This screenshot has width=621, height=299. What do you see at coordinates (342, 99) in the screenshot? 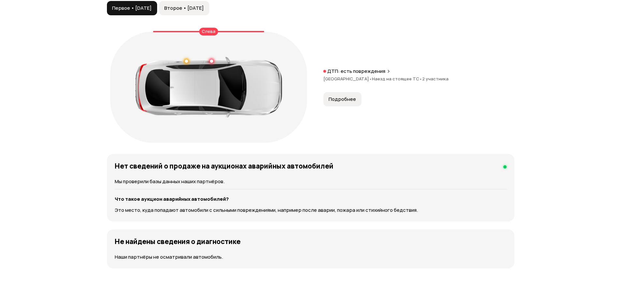
I see `span: Подробнее` at bounding box center [342, 99].